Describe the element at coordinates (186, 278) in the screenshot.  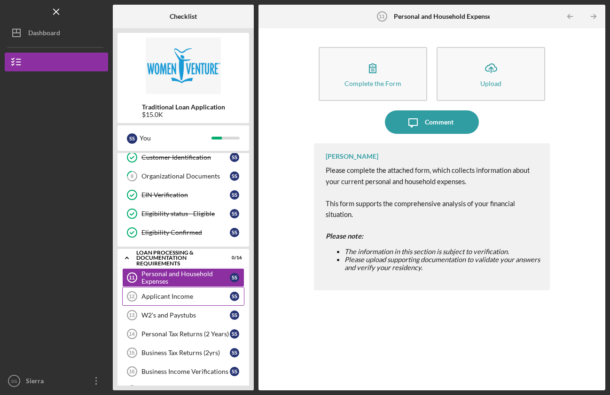
I see `div: Personal and Household Expenses` at that location.